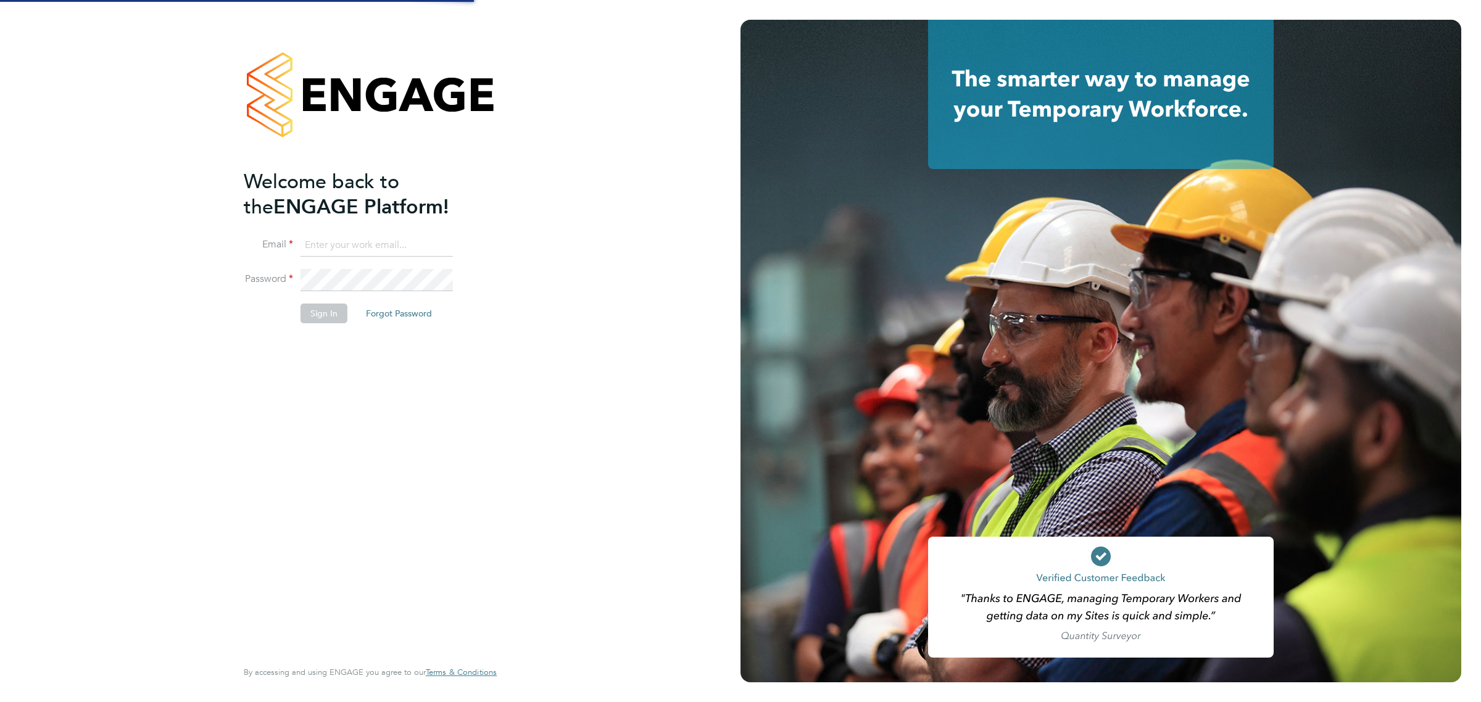 The width and height of the screenshot is (1481, 702). Describe the element at coordinates (364, 194) in the screenshot. I see `h2: ENGAGE Platform!` at that location.